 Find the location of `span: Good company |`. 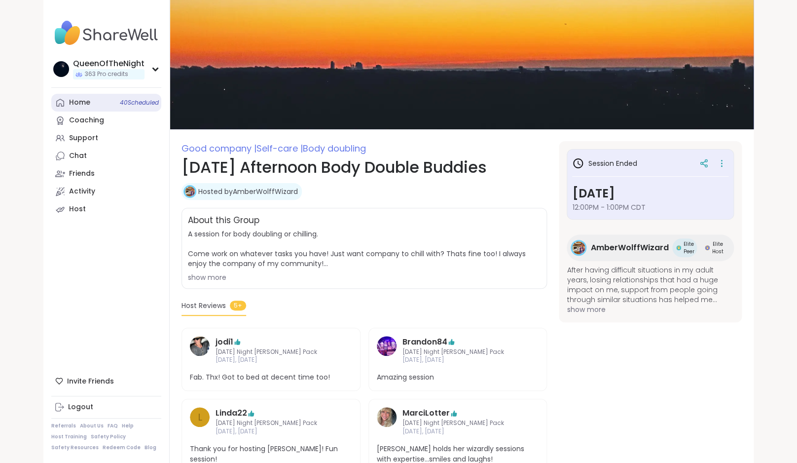

span: Good company | is located at coordinates (219, 148).